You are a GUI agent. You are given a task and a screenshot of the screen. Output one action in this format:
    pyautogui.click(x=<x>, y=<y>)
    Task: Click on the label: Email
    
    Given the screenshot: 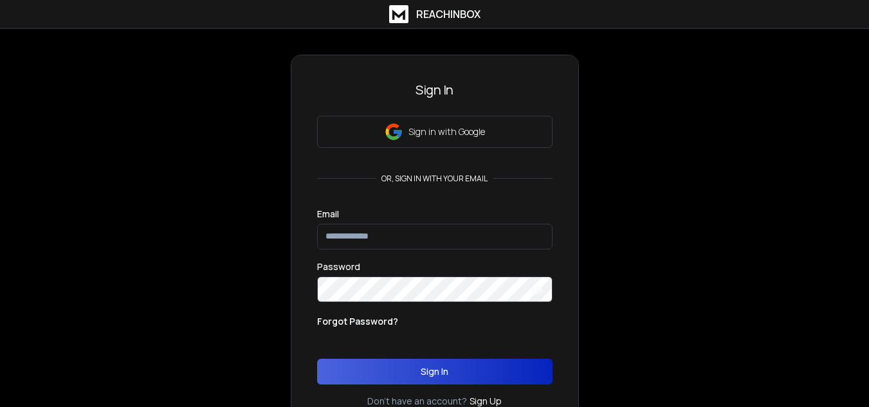 What is the action you would take?
    pyautogui.click(x=328, y=214)
    